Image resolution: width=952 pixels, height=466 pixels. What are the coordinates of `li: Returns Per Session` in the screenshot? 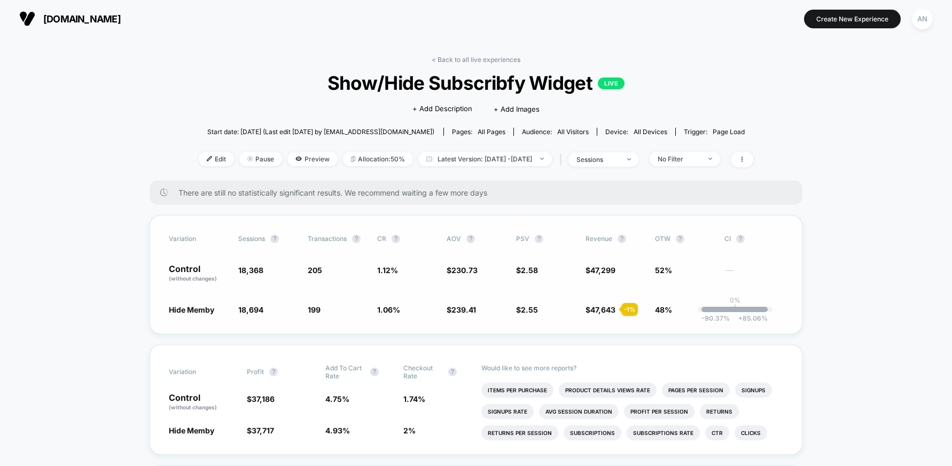 It's located at (520, 433).